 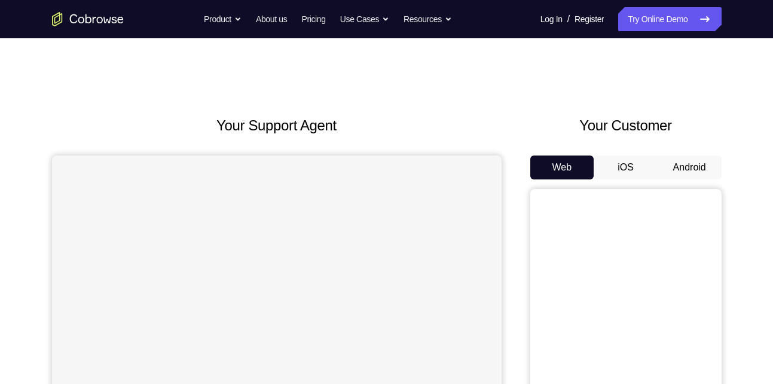 I want to click on a: Try Online Demo, so click(x=670, y=19).